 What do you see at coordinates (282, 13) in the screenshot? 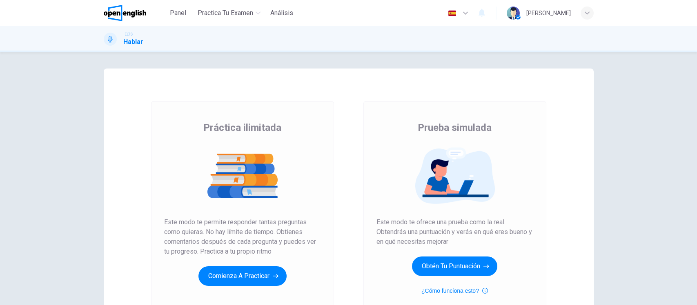
I see `a: Análisis` at bounding box center [282, 13].